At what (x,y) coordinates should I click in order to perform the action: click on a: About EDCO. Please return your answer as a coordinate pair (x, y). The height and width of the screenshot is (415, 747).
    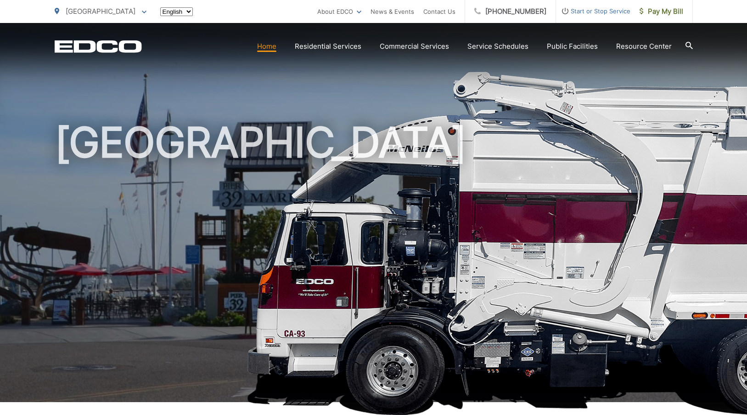
    Looking at the image, I should click on (339, 11).